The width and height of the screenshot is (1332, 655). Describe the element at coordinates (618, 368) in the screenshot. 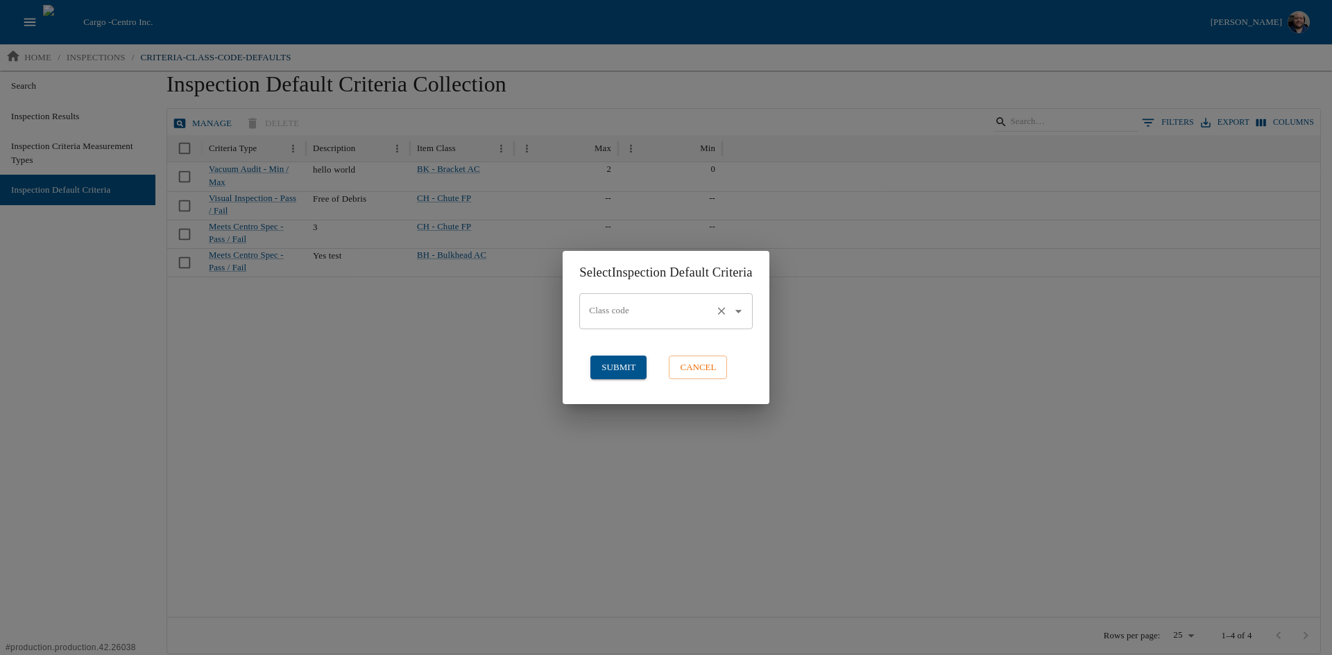

I see `button: submit` at that location.